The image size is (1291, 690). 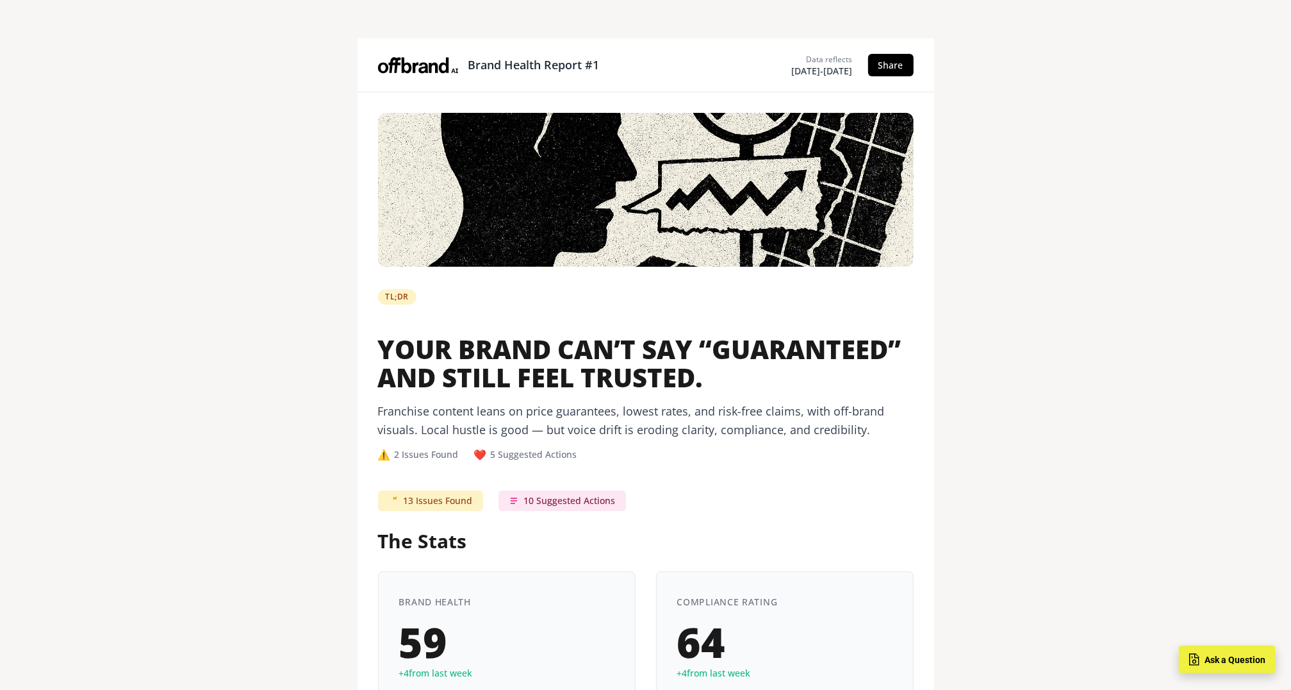 What do you see at coordinates (646, 363) in the screenshot?
I see `h1: YOUR BRAND CAN’T SAY “GUARANTEED” AND STILL FEEL TRUSTED.` at bounding box center [646, 363].